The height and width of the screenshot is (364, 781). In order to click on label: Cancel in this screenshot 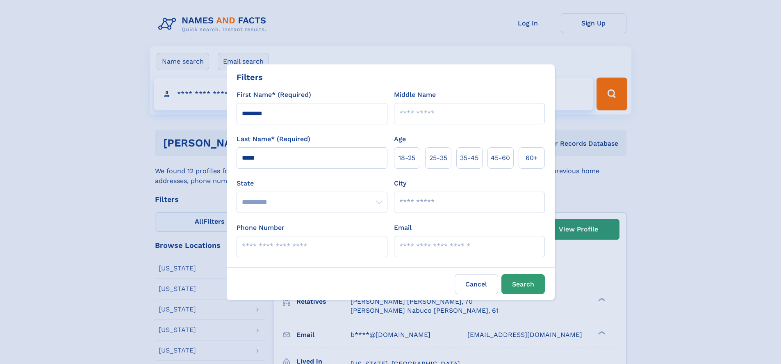, I will do `click(477, 284)`.